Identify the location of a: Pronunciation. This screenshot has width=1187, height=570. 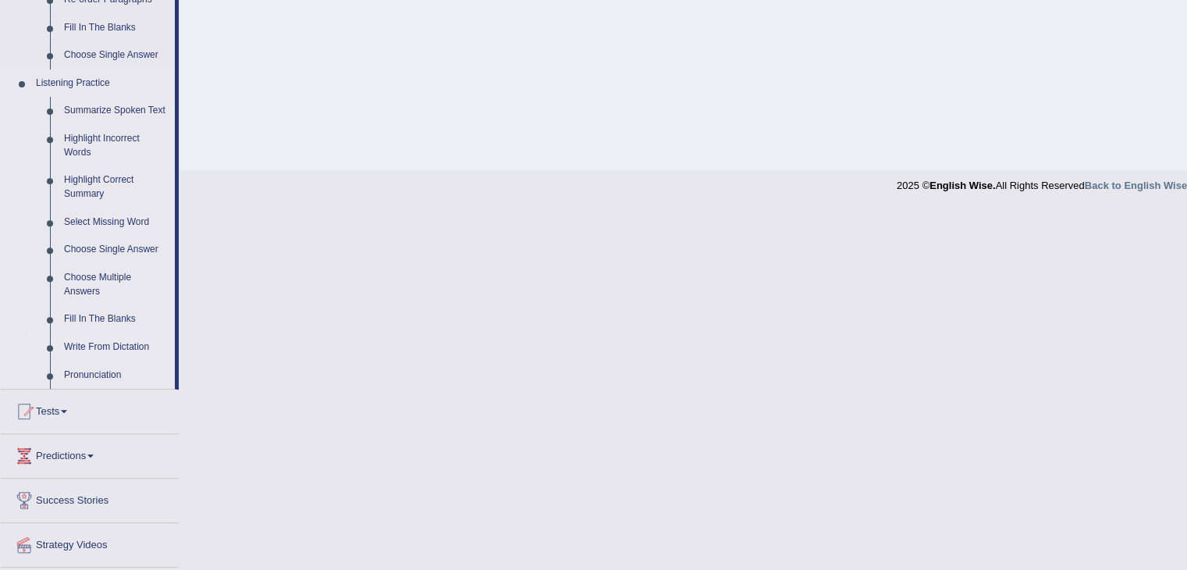
(115, 375).